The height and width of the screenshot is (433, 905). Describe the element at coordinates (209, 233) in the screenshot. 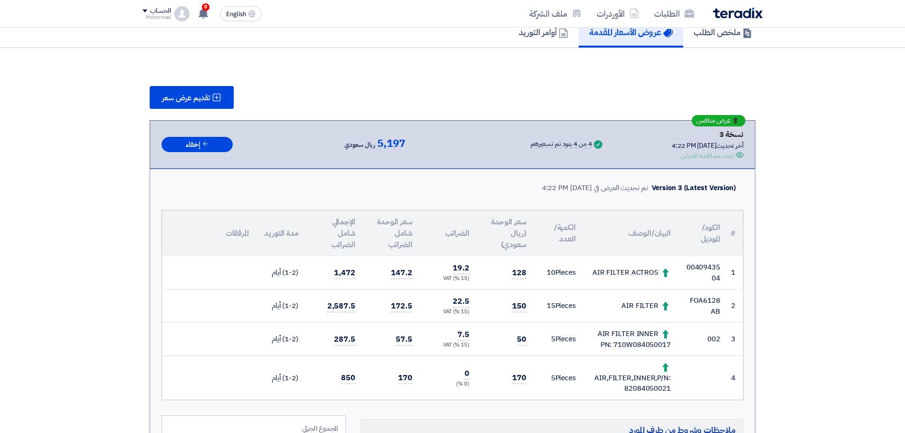

I see `th: المرفقات` at that location.